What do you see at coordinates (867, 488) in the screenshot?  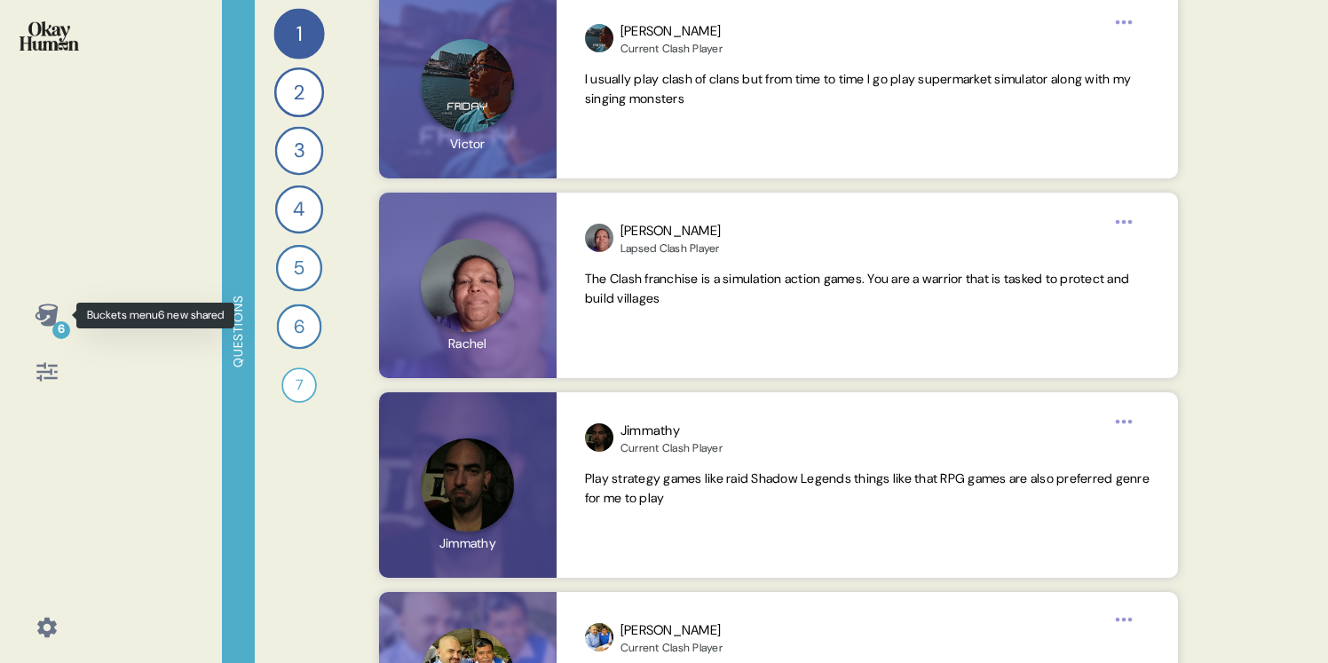 I see `span: Play strategy games like raid Shadow Legends things like that RPG games are also preferred genre ...` at bounding box center [867, 488].